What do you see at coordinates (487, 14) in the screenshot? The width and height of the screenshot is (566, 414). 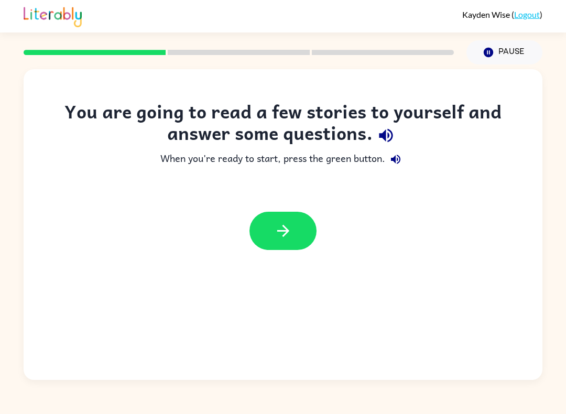 I see `span: Kayden Wise` at bounding box center [487, 14].